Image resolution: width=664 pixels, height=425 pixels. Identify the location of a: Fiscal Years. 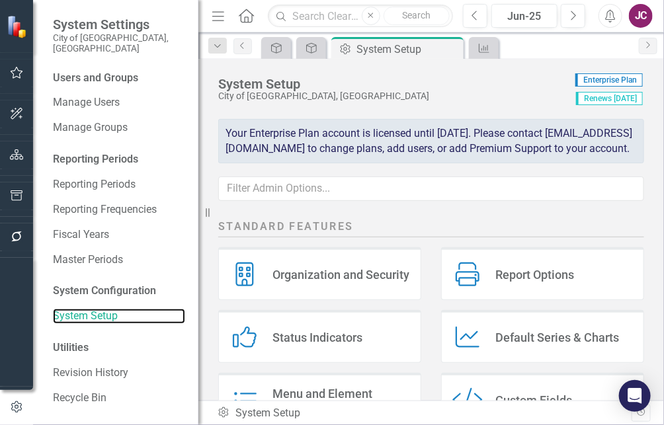
(119, 235).